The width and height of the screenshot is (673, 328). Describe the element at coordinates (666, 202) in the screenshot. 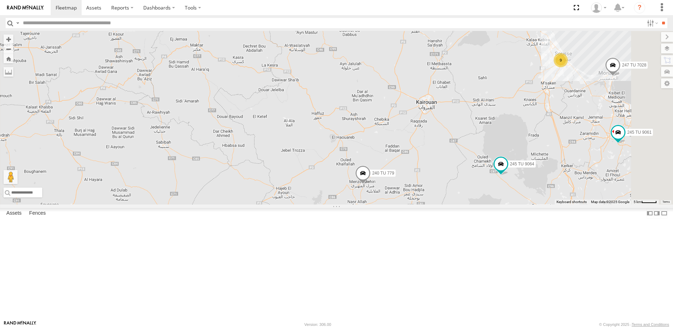

I see `a: Terms (opens in new tab)` at that location.